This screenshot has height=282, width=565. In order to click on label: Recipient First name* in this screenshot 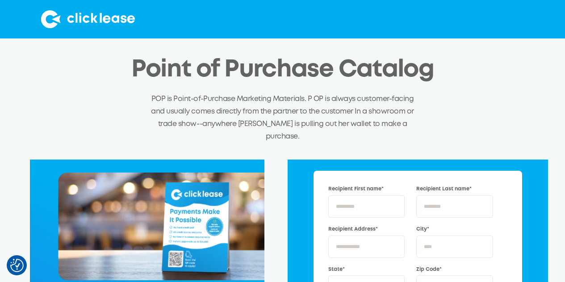, I will do `click(366, 189)`.